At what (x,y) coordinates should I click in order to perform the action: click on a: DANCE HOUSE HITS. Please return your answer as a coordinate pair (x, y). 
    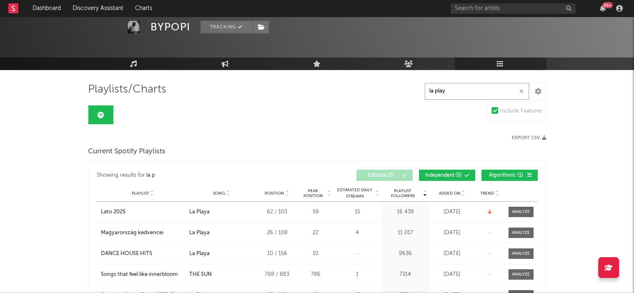
    Looking at the image, I should click on (143, 254).